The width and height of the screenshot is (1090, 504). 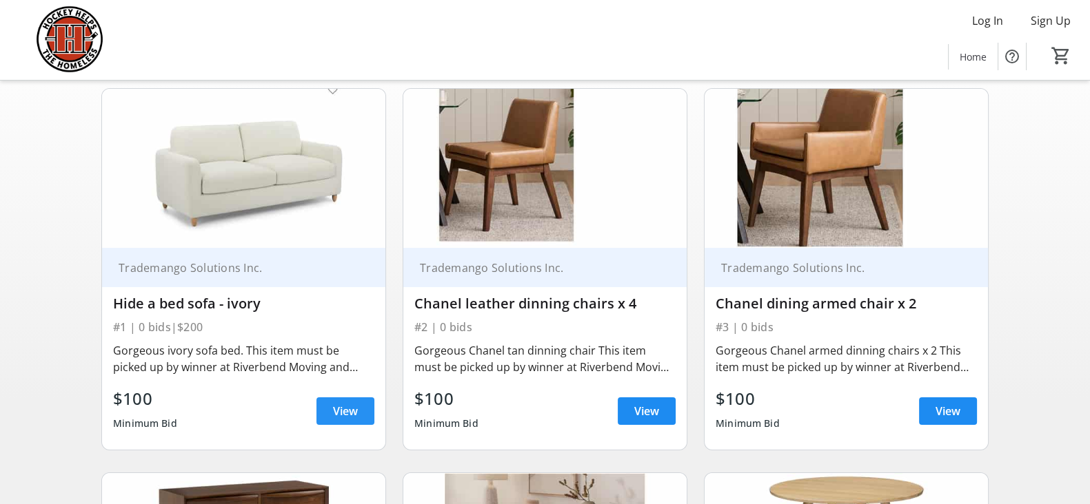 I want to click on img: Hockey Helps the Homeless's Logo, so click(x=70, y=40).